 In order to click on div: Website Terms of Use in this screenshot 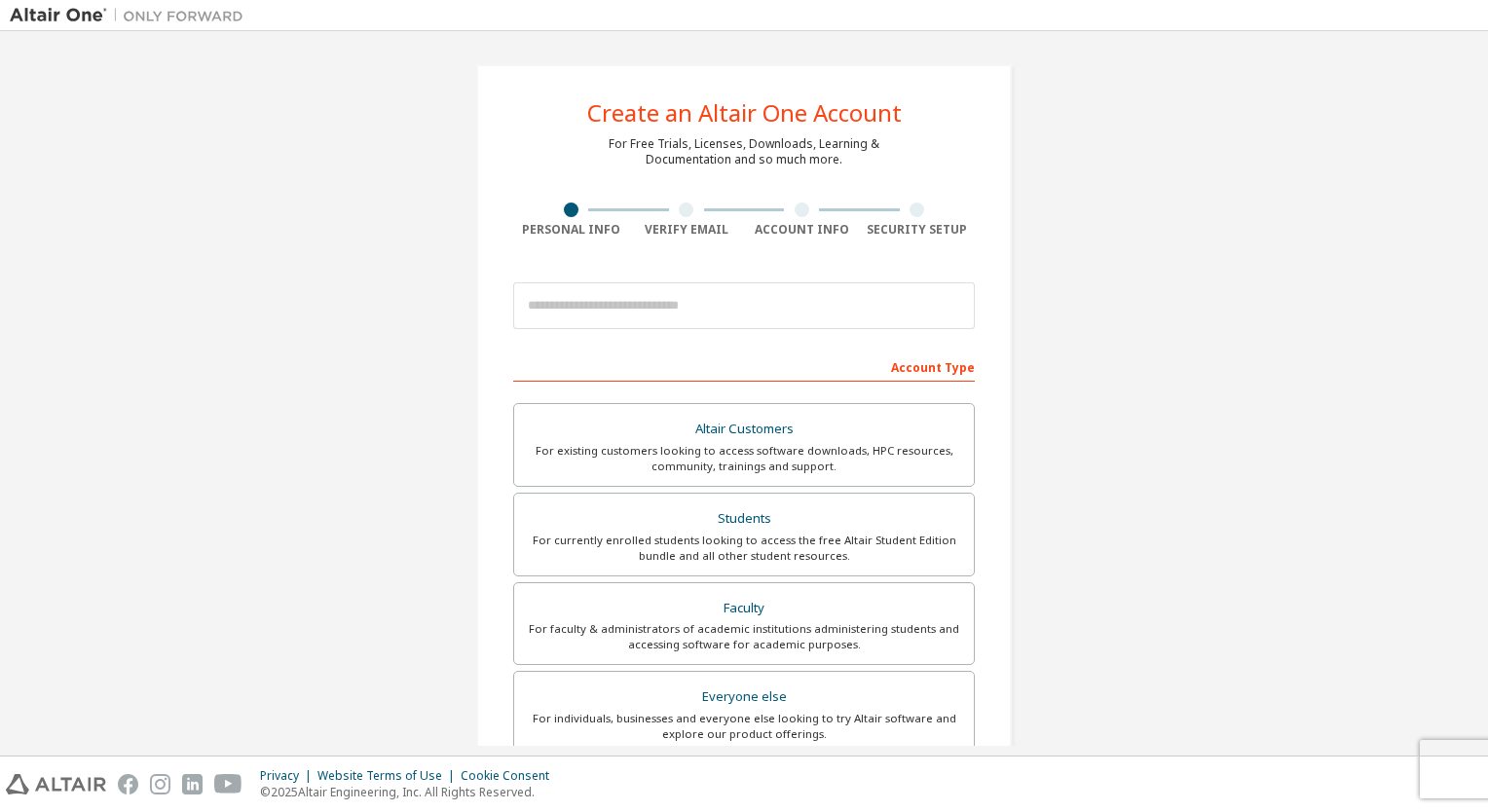, I will do `click(388, 776)`.